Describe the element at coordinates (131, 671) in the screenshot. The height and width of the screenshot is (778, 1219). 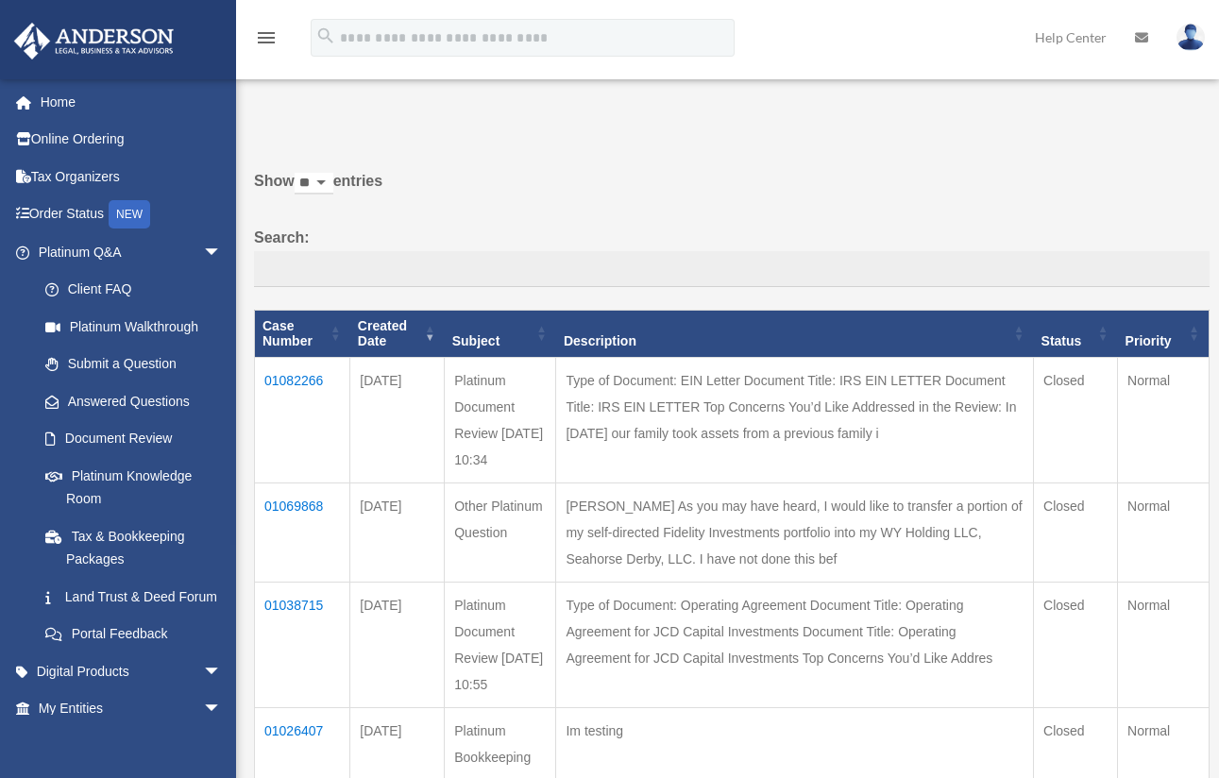
I see `a: Digital Productsarrow_drop_down` at that location.